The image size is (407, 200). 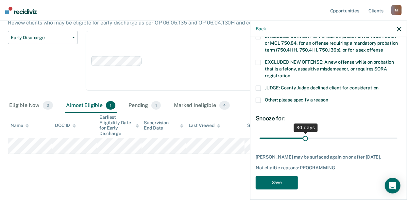 What do you see at coordinates (40, 38) in the screenshot?
I see `span: Early Discharge` at bounding box center [40, 38].